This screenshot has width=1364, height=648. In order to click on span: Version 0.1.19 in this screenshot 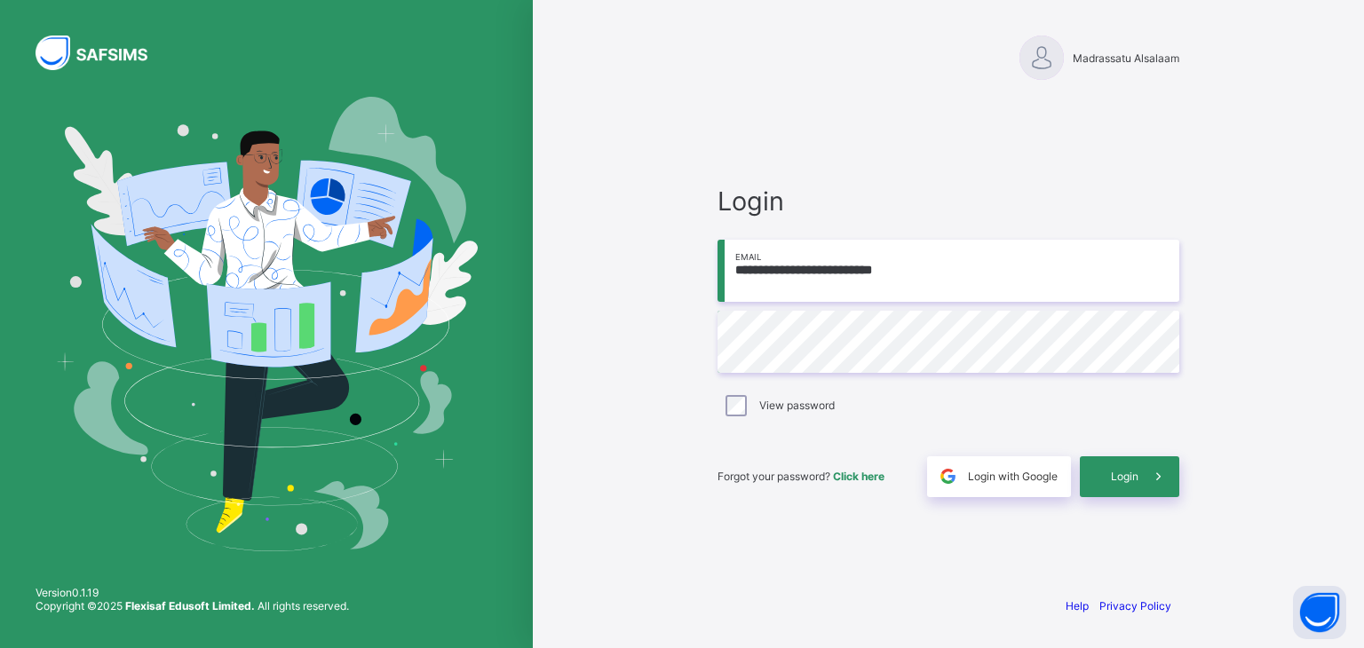, I will do `click(192, 592)`.